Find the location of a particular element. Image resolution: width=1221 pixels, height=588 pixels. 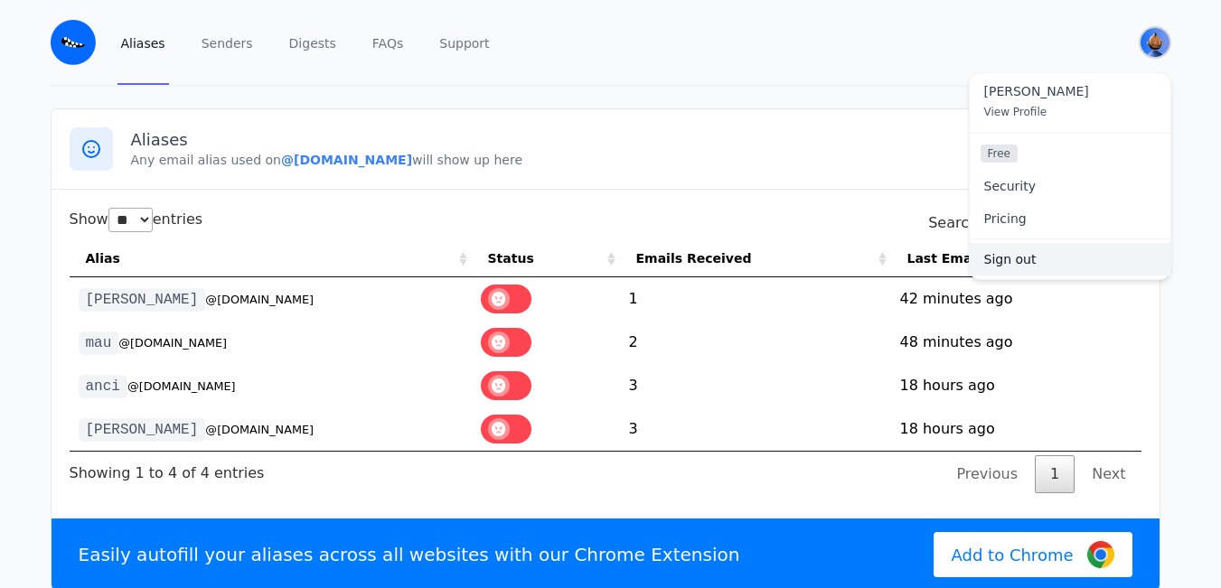

th: Alias: activate to sort column ascending is located at coordinates (270, 258).